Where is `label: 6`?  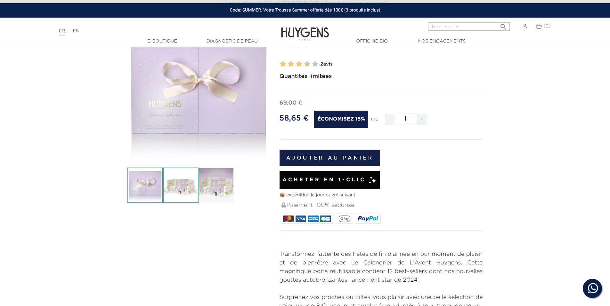
label: 6 is located at coordinates (300, 64).